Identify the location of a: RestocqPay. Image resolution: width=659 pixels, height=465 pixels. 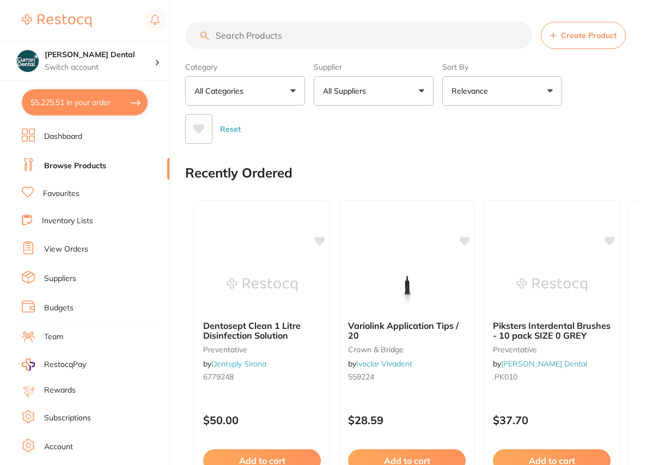
(54, 364).